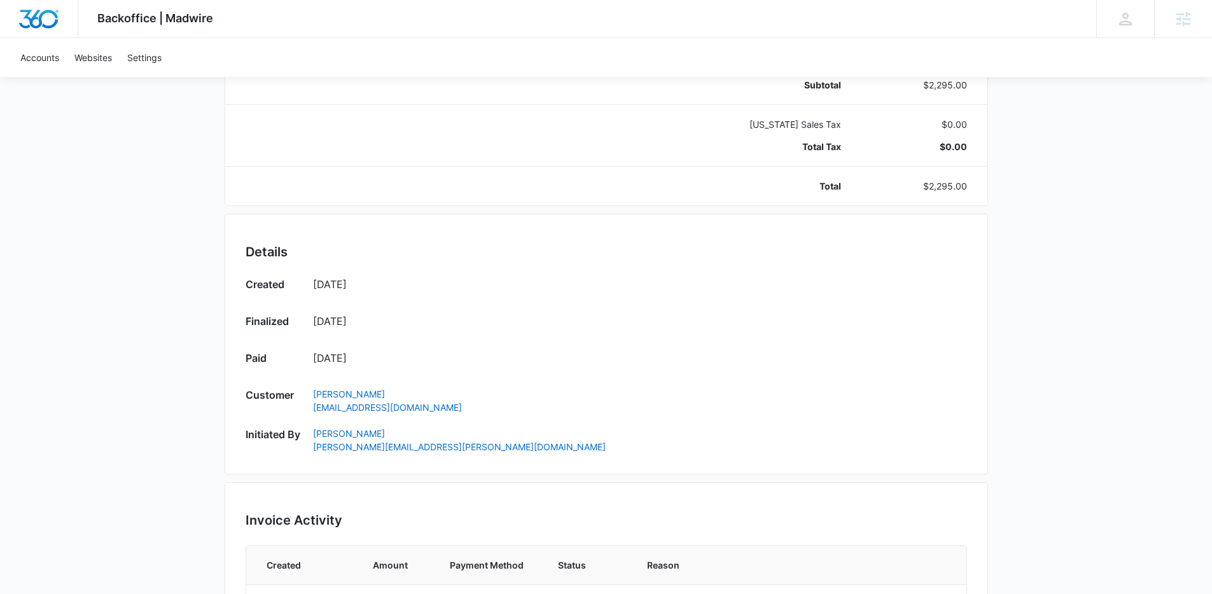  What do you see at coordinates (273, 360) in the screenshot?
I see `h3: Paid` at bounding box center [273, 360].